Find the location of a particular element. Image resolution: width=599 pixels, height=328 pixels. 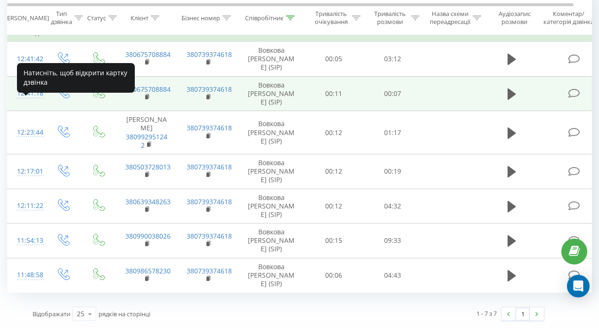

div: 12:23:44 is located at coordinates (26, 132).